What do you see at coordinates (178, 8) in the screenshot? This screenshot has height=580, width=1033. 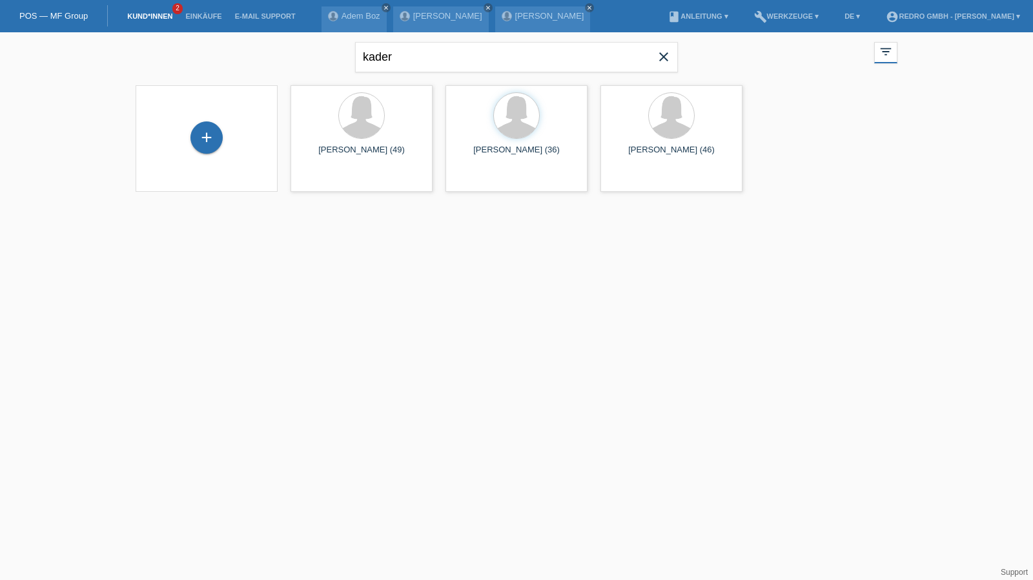 I see `span: 2` at bounding box center [178, 8].